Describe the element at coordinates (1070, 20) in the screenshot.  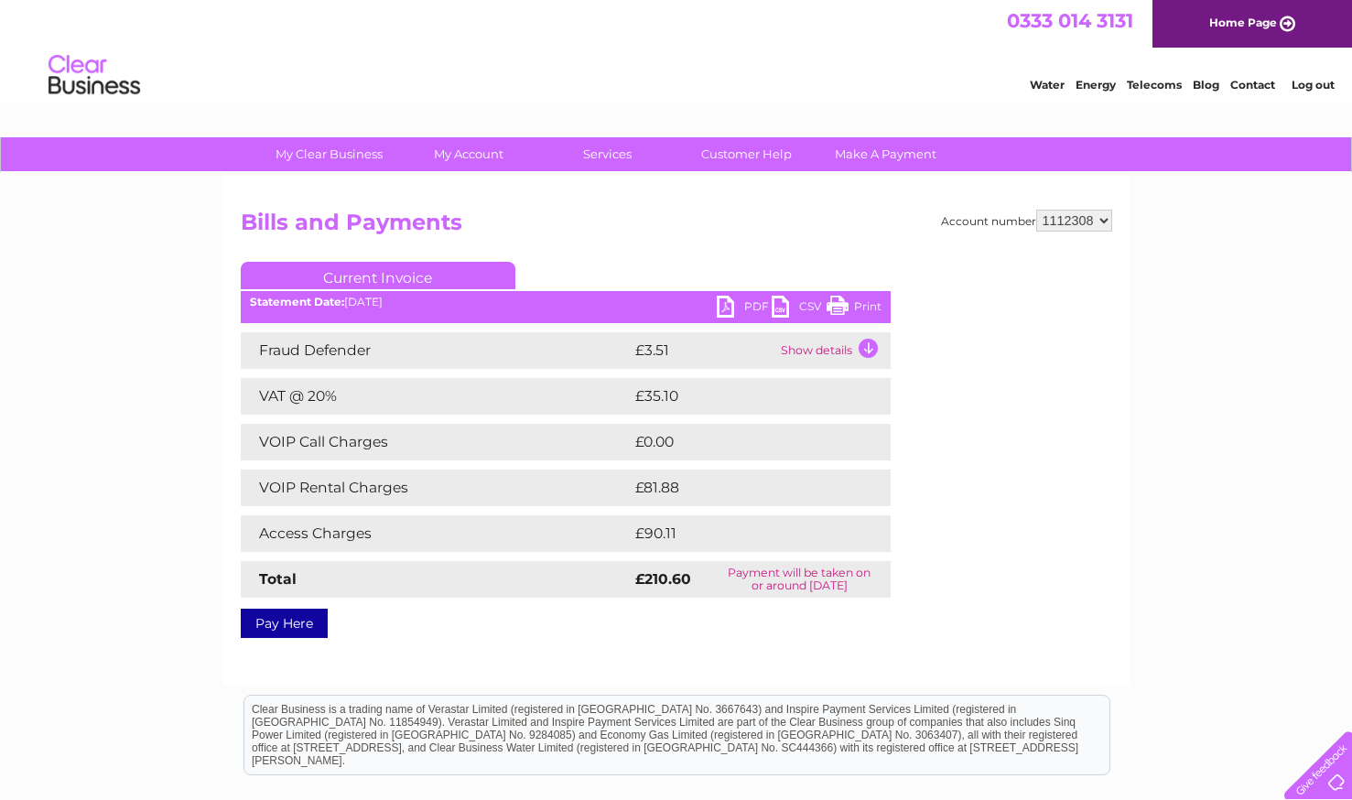
I see `span: 0333 014 3131` at that location.